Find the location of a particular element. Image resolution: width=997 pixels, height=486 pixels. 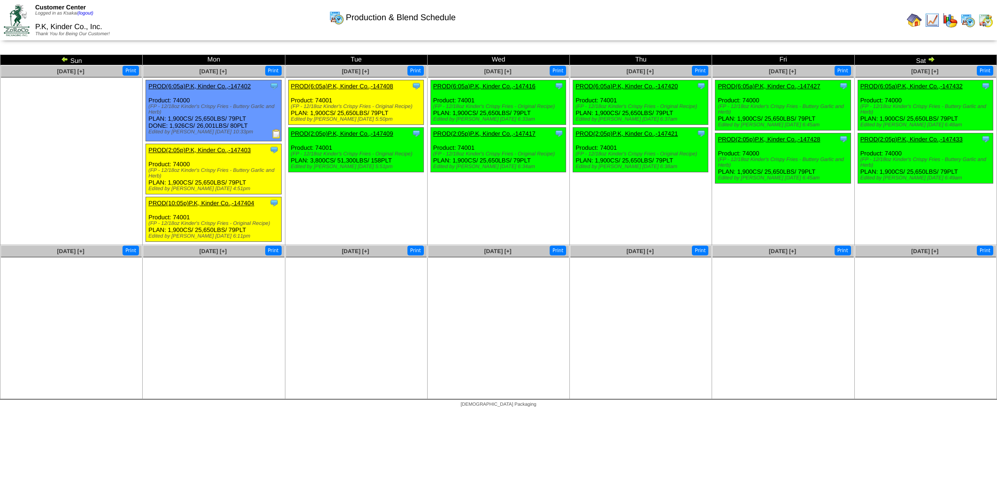

span: P.K, Kinder Co., Inc. is located at coordinates (69, 27).